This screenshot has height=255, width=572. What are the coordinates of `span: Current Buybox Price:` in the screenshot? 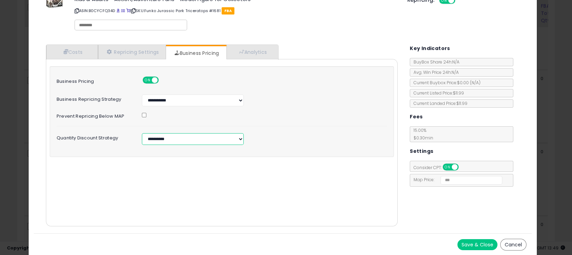 It's located at (445, 82).